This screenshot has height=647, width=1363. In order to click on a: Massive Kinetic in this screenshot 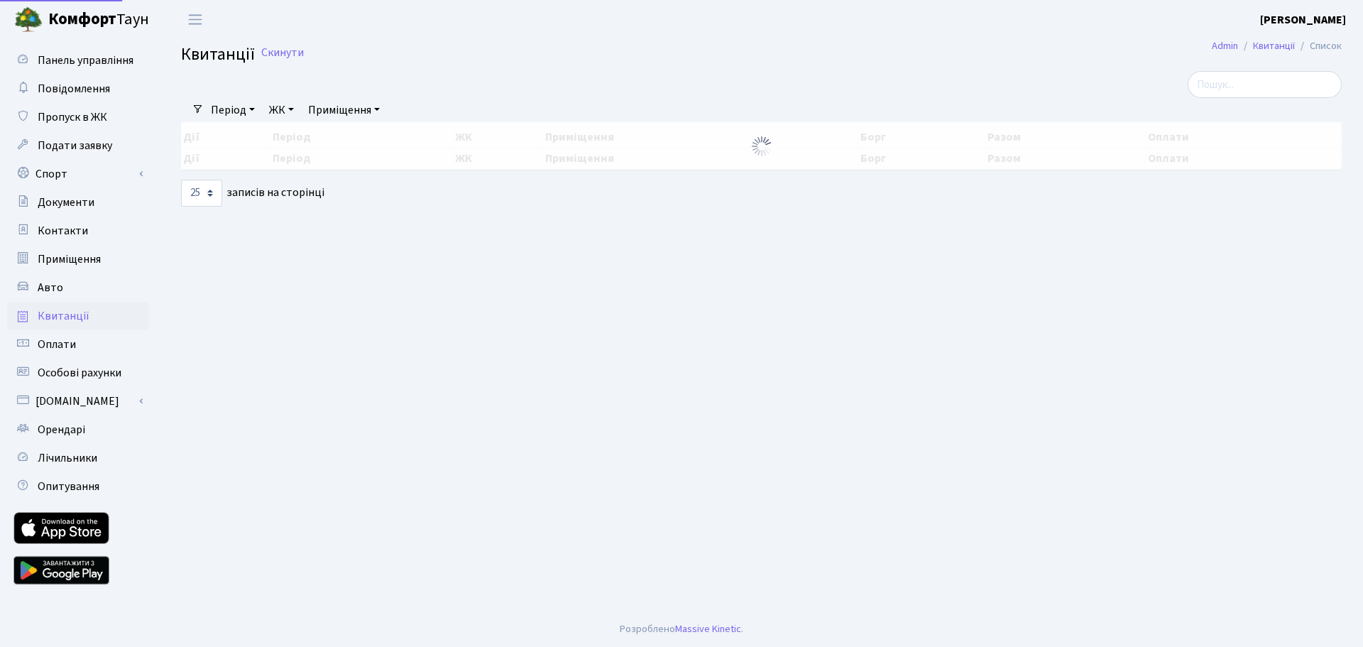, I will do `click(708, 628)`.